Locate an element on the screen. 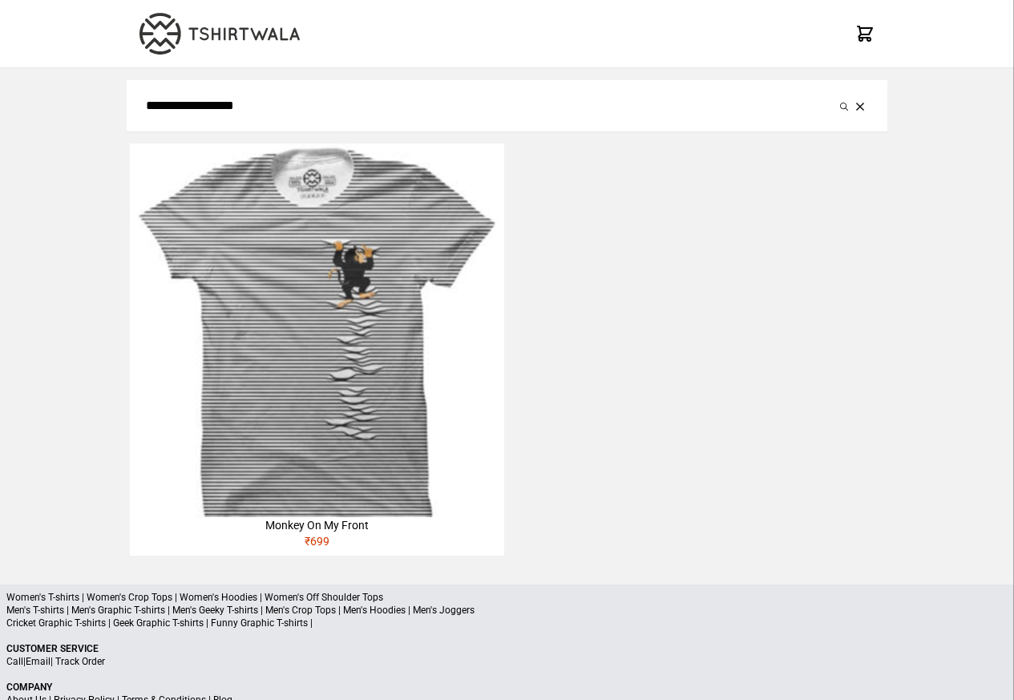 Image resolution: width=1014 pixels, height=700 pixels. img: monkey-climbing-320x320.jpg is located at coordinates (317, 330).